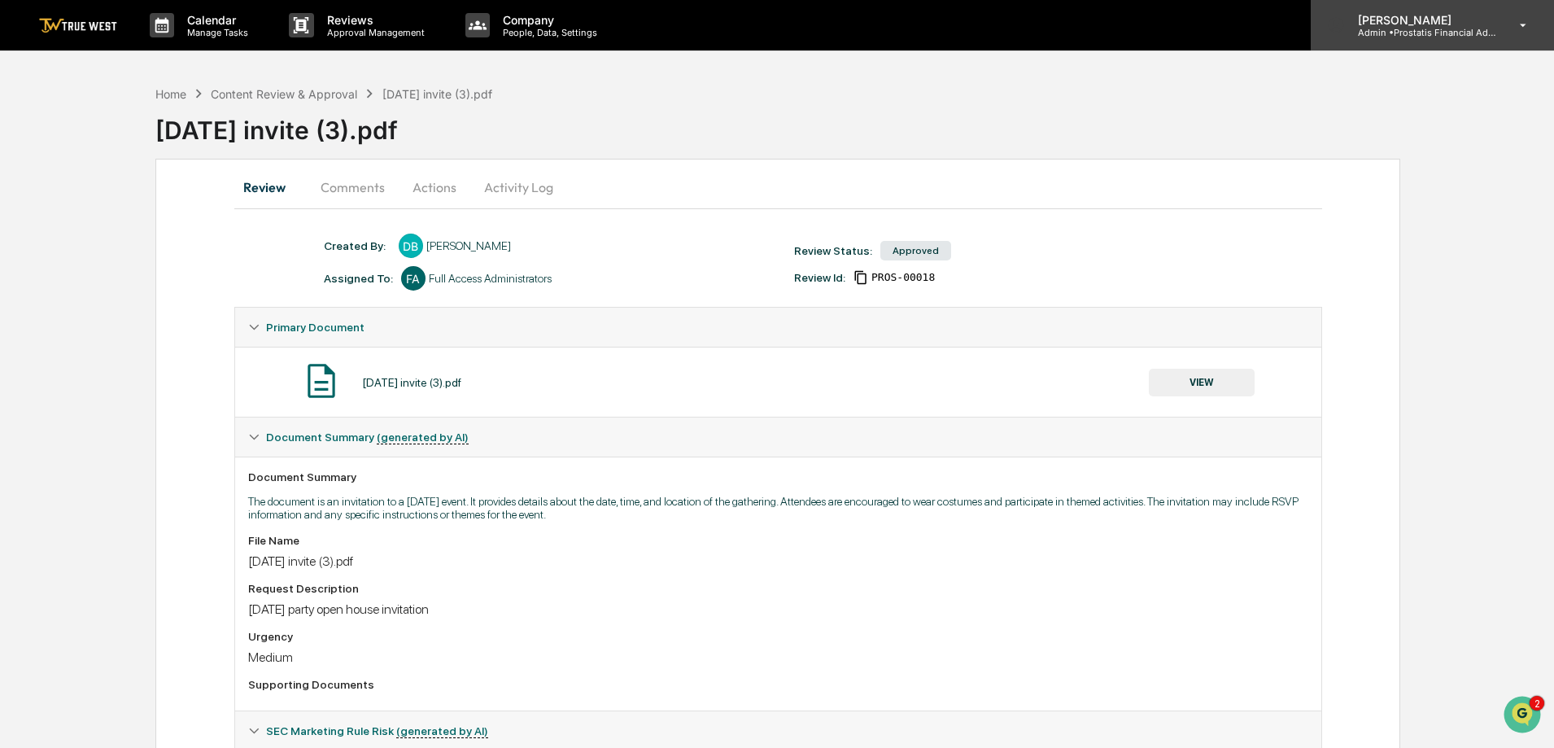  Describe the element at coordinates (819, 277) in the screenshot. I see `div: Review Id:` at that location.